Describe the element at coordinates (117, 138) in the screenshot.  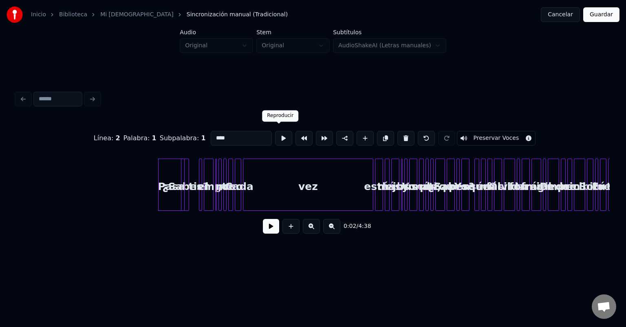
I see `span: 2` at that location.